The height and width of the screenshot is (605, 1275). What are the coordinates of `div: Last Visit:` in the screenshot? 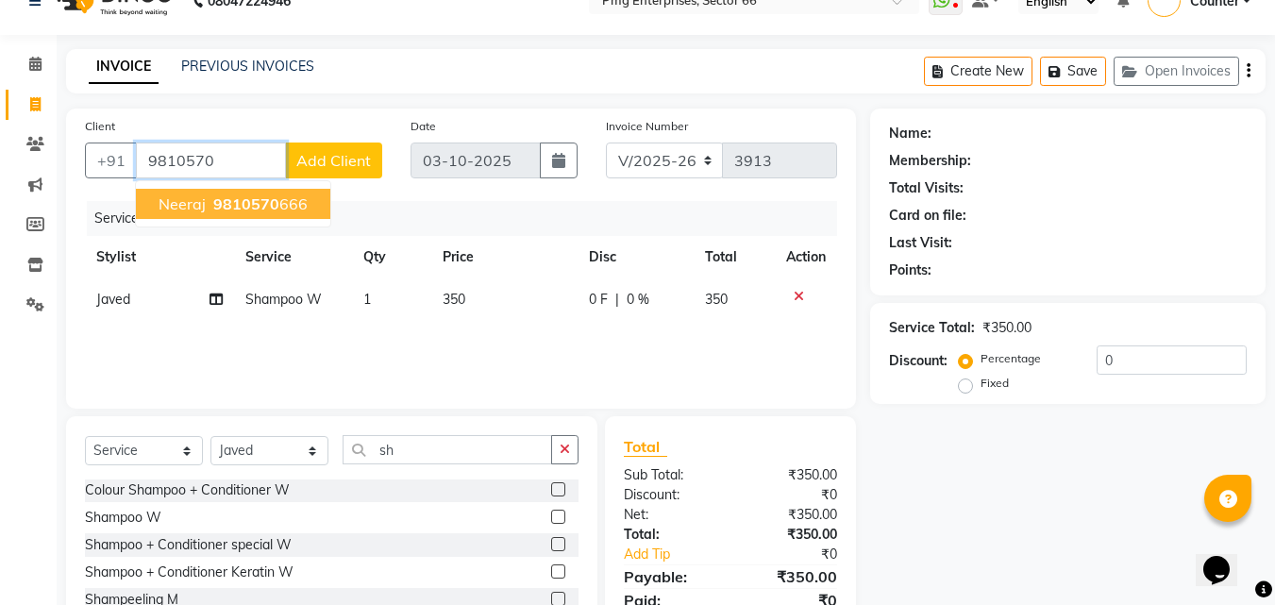 It's located at (920, 243).